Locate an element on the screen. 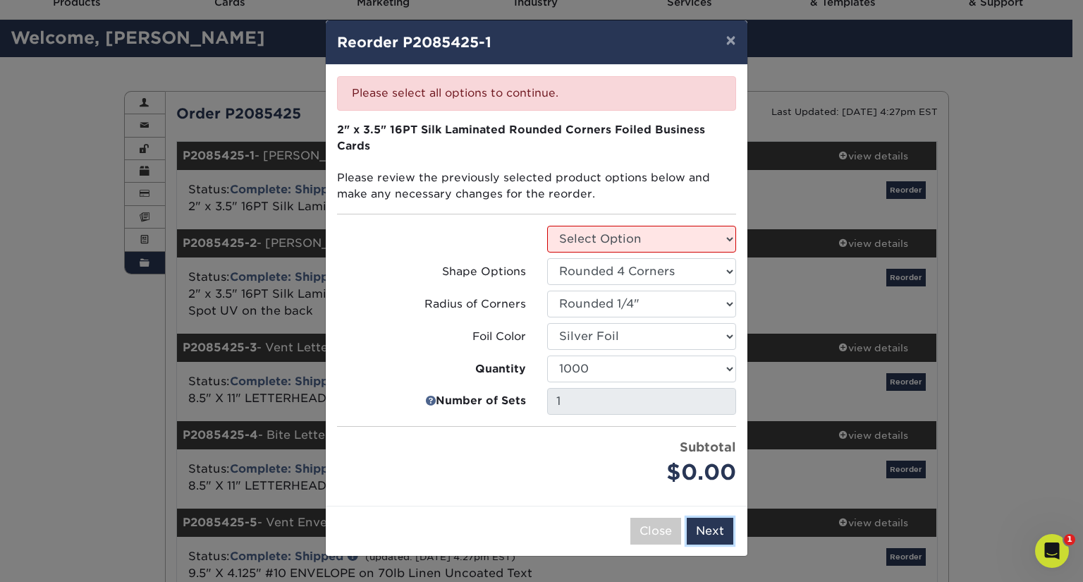 Image resolution: width=1083 pixels, height=582 pixels. strong: Subtotal is located at coordinates (708, 446).